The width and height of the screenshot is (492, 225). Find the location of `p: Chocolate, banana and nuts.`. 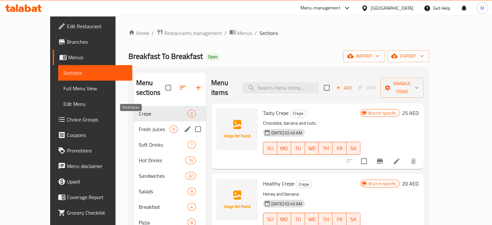

p: Chocolate, banana and nuts. is located at coordinates (311, 123).